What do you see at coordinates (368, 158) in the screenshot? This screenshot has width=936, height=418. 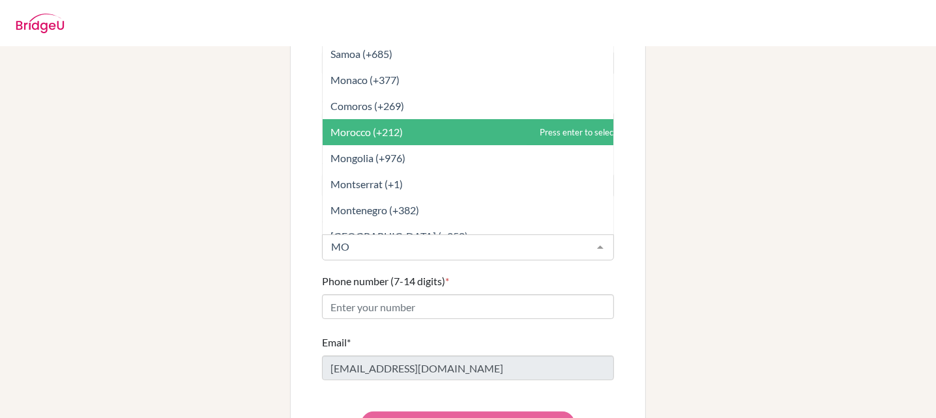 I see `span: Mongolia (+976)` at bounding box center [368, 158].